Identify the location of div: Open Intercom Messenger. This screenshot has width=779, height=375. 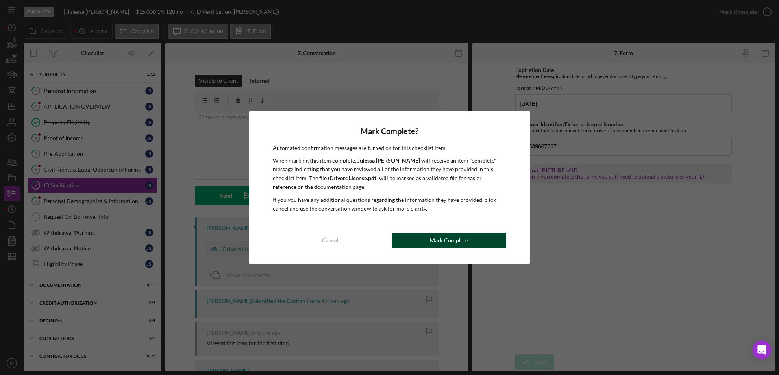
(762, 350).